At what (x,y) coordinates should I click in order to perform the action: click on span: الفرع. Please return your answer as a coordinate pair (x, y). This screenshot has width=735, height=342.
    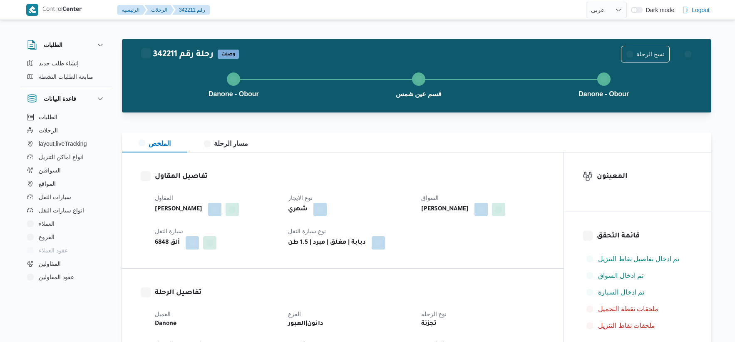
    Looking at the image, I should click on (294, 314).